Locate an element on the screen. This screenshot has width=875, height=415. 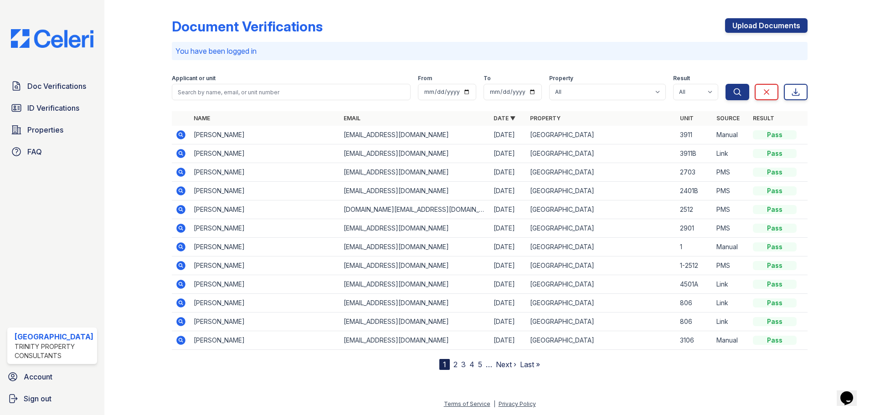
td: 2703 is located at coordinates (695, 172).